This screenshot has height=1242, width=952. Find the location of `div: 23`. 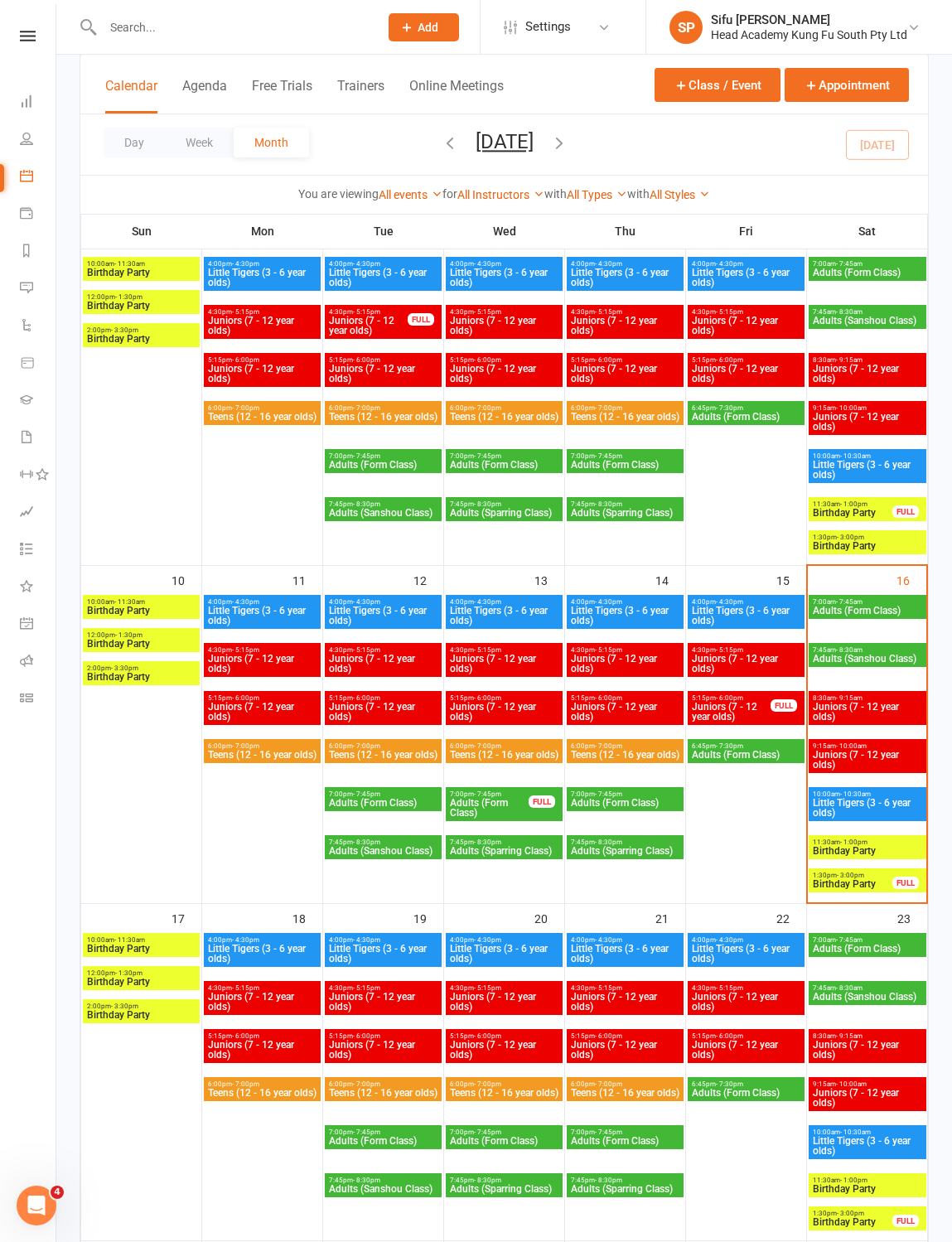

div: 23 is located at coordinates (912, 917).